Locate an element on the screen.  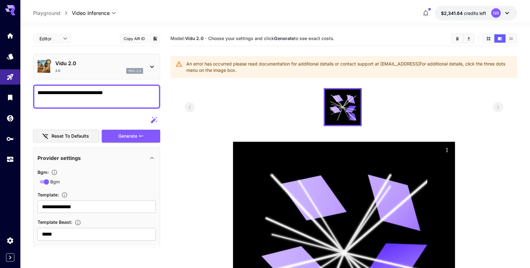
button: Show media in grid view is located at coordinates (488, 38).